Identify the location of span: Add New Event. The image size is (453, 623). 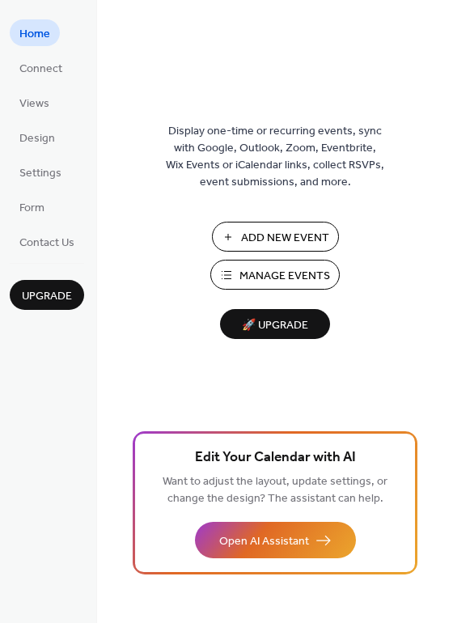
(285, 238).